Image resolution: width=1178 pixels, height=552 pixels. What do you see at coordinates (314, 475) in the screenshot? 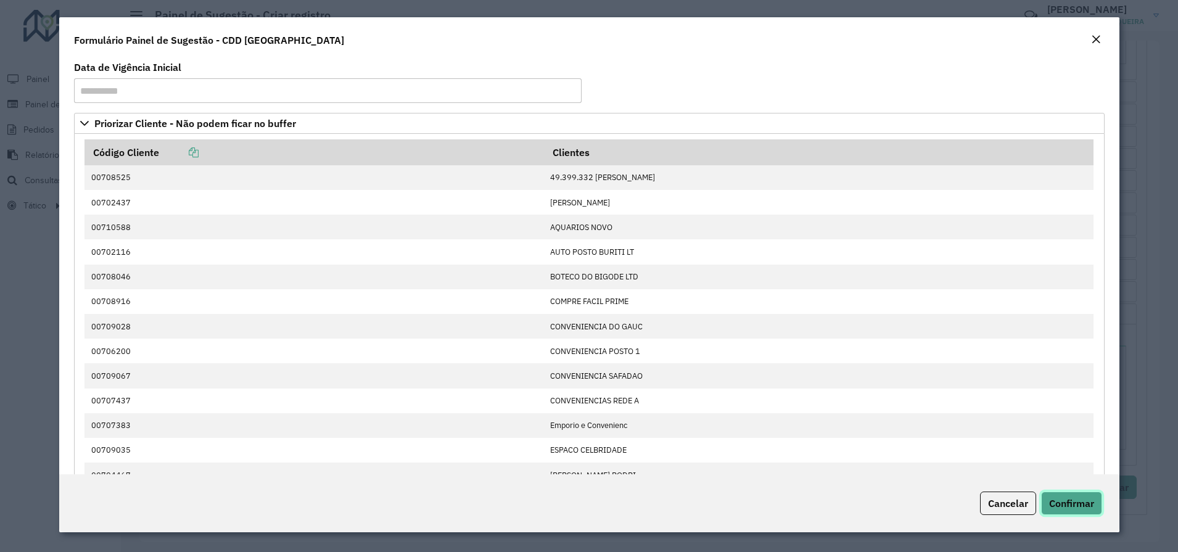
I see `td: 00704467` at bounding box center [314, 475].